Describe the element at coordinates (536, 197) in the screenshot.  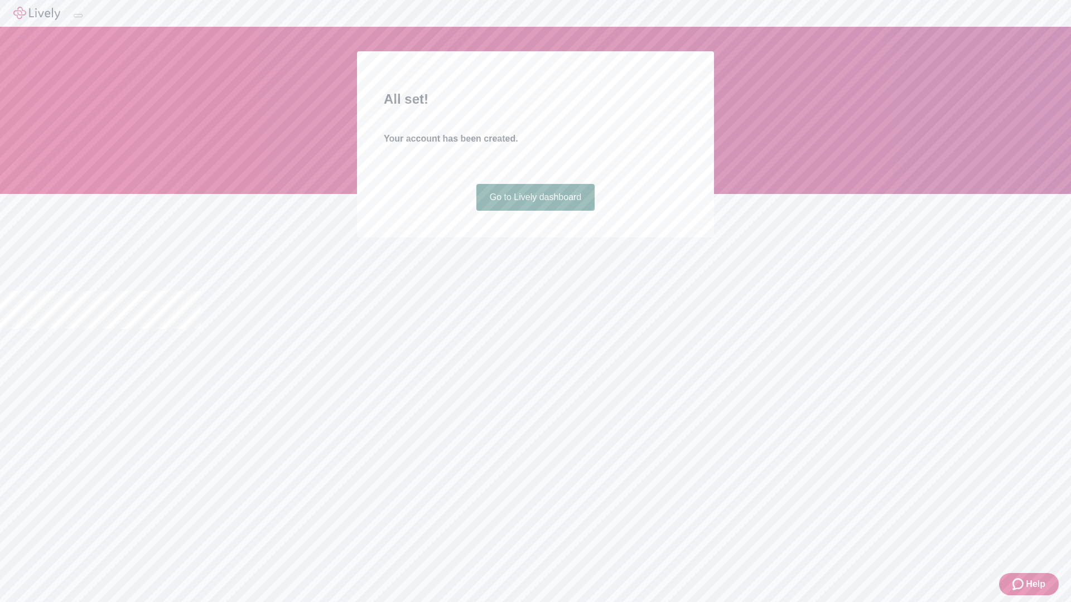
I see `a: Go to Lively dashboard` at that location.